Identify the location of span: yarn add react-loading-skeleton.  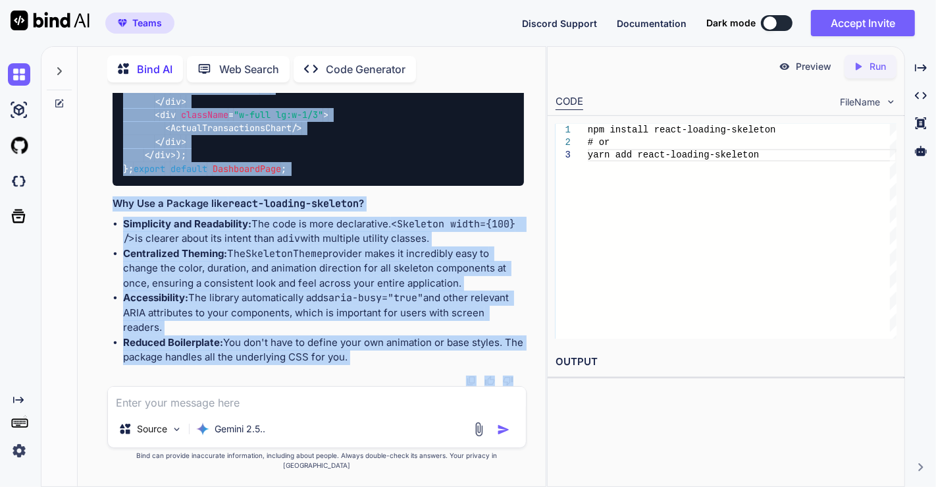
(673, 155).